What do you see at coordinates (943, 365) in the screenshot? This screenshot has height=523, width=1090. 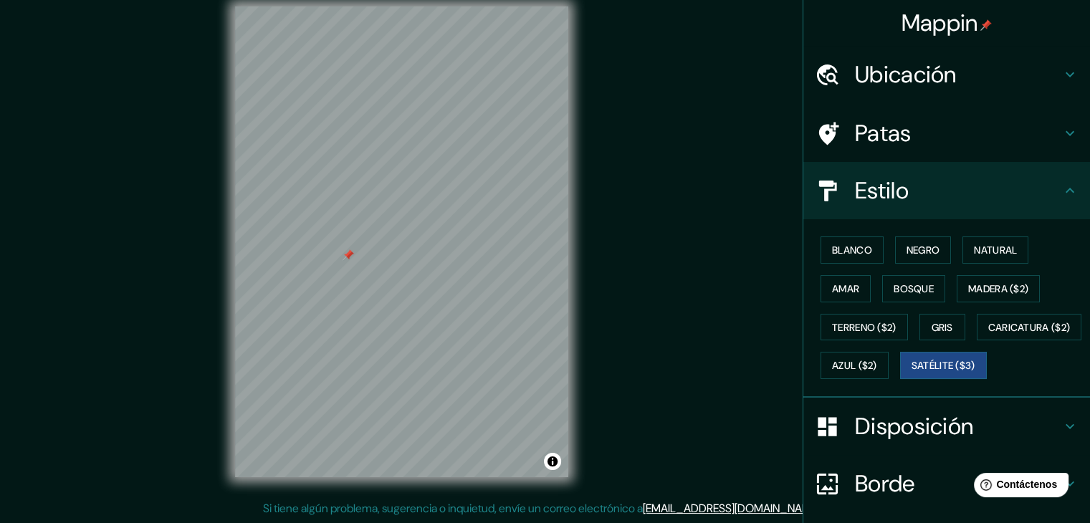 I see `button: Satélite ($3)` at bounding box center [943, 365].